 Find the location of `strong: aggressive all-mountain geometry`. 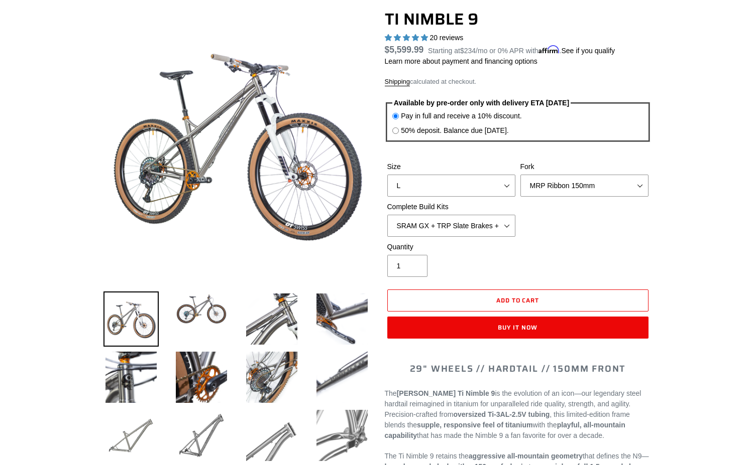

strong: aggressive all-mountain geometry is located at coordinates (525, 456).